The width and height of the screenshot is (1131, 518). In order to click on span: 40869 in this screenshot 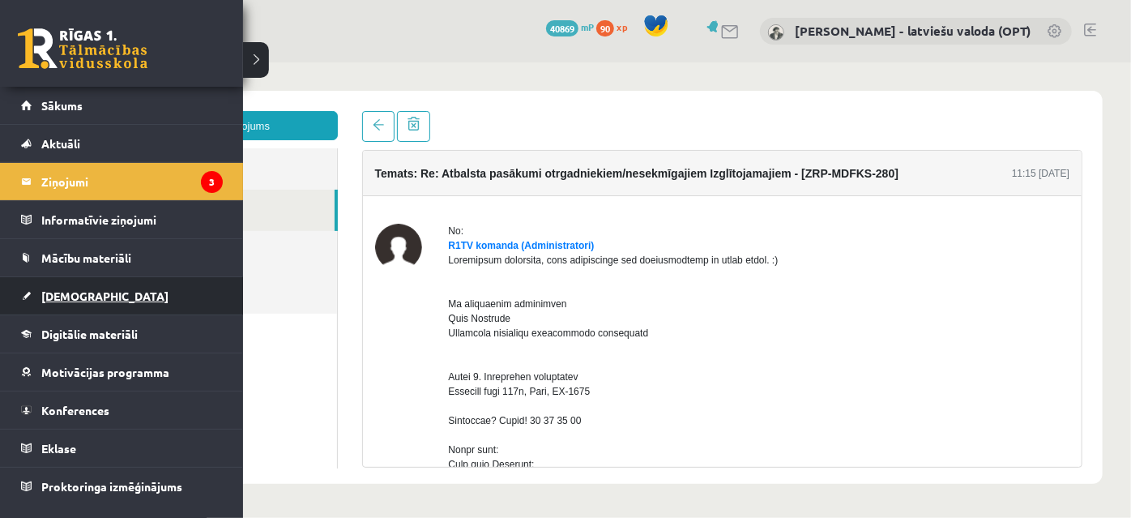, I will do `click(562, 28)`.